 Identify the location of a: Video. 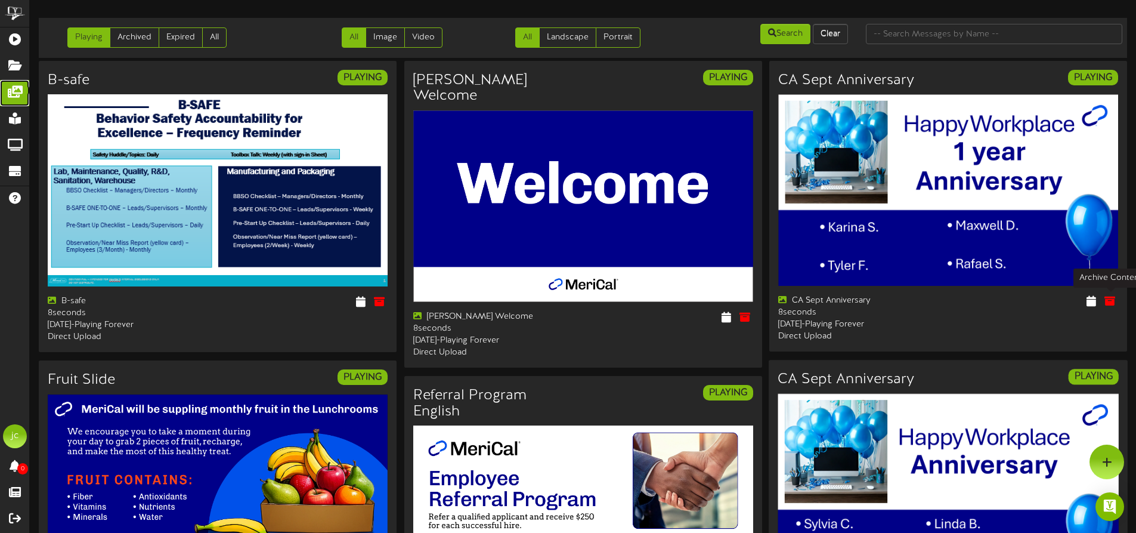
(424, 38).